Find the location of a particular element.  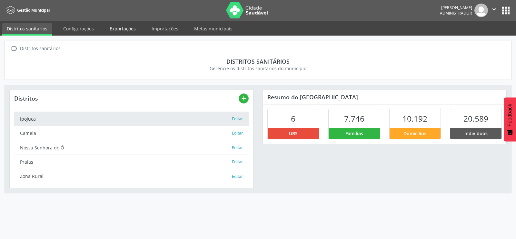

a: Distritos sanitários is located at coordinates (27, 29).